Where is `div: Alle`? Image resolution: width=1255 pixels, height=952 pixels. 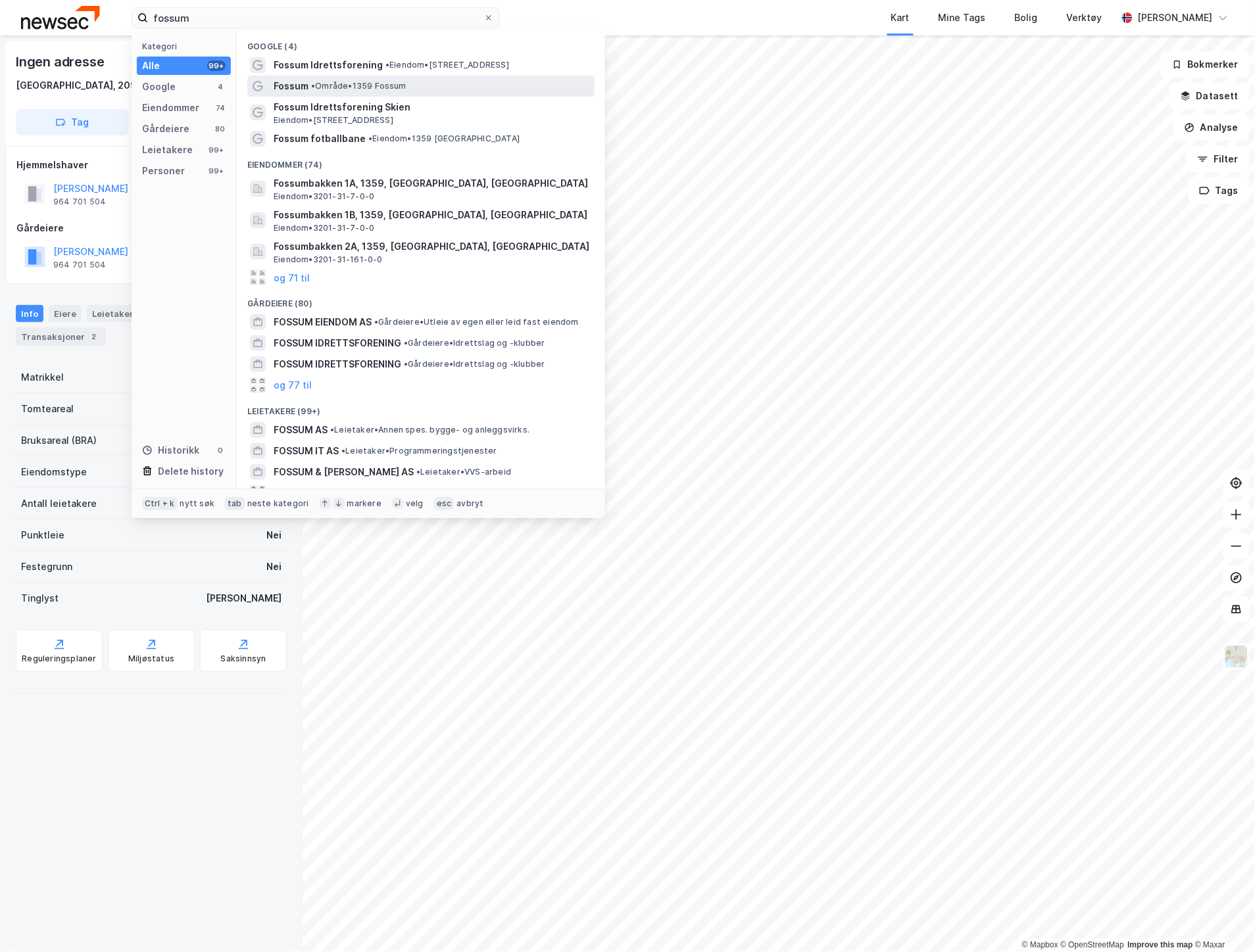 div: Alle is located at coordinates (150, 65).